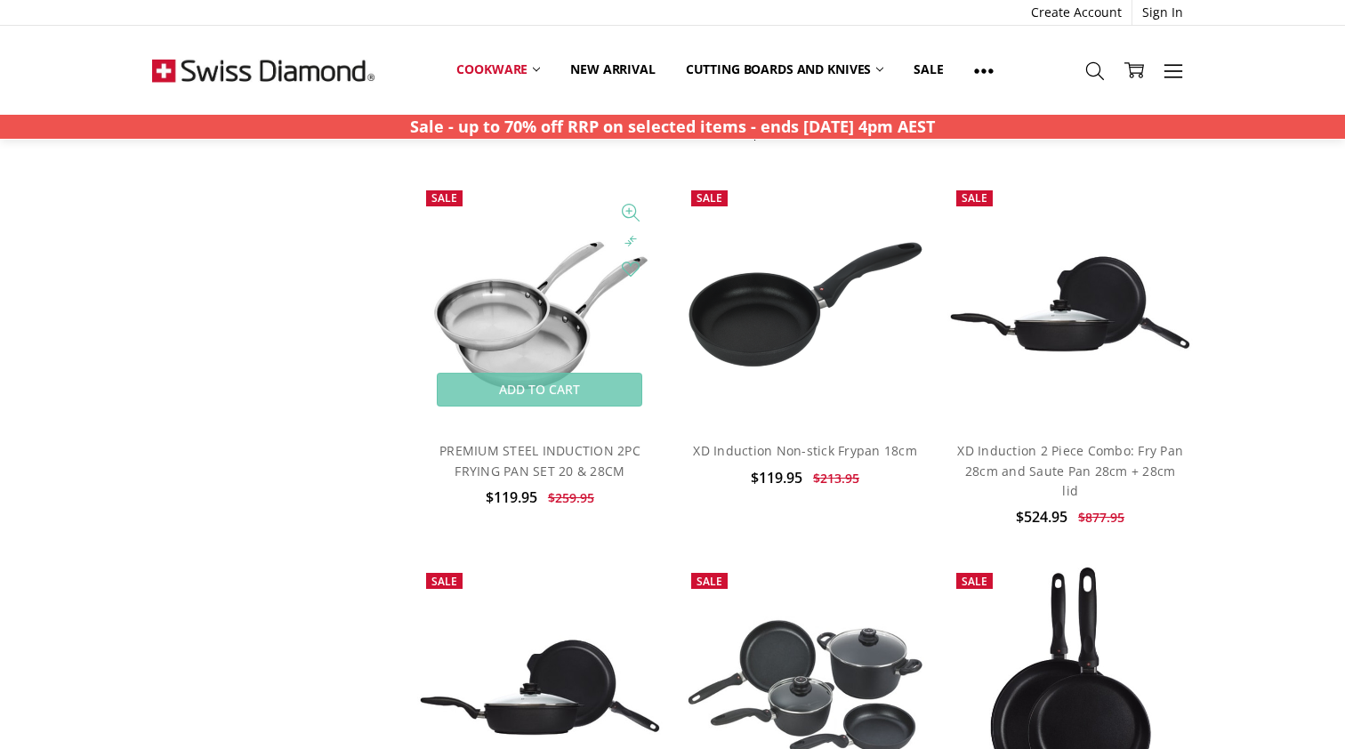  Describe the element at coordinates (571, 497) in the screenshot. I see `span: $259.95` at that location.